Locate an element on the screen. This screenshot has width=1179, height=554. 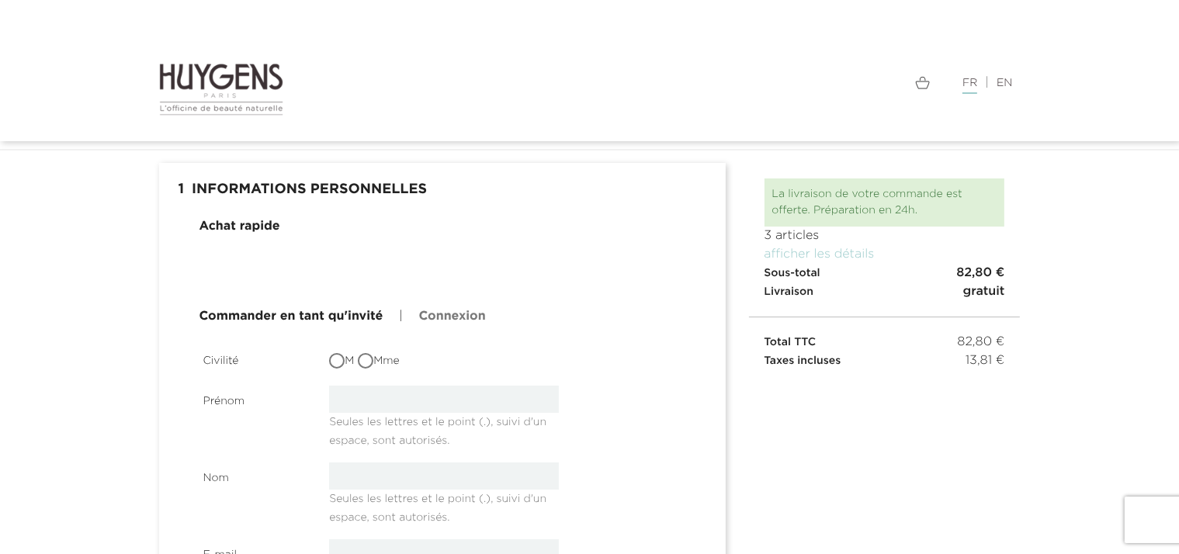
label: M is located at coordinates (342, 361).